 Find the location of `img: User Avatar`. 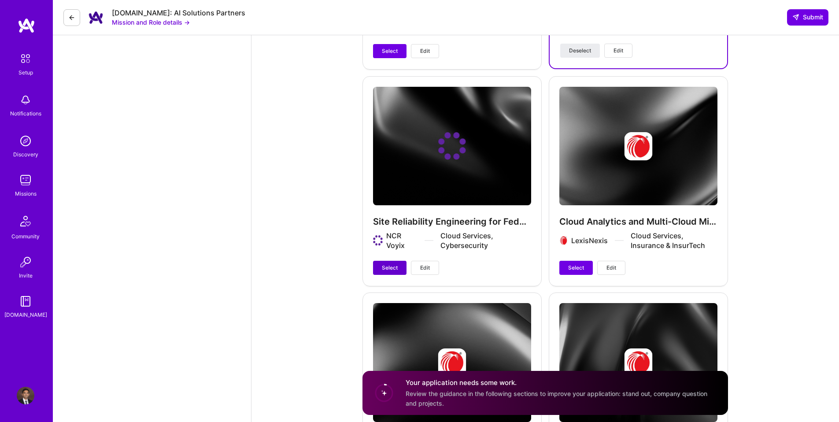

img: User Avatar is located at coordinates (26, 396).